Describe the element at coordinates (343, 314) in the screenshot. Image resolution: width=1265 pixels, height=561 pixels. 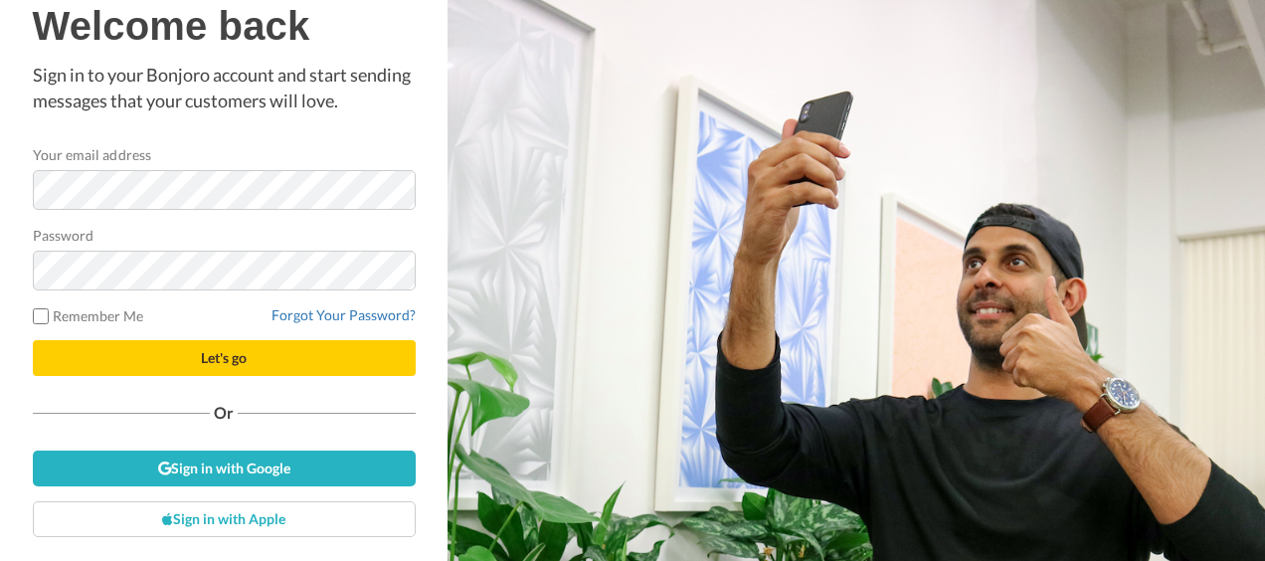
I see `a: Forgot Your Password?` at that location.